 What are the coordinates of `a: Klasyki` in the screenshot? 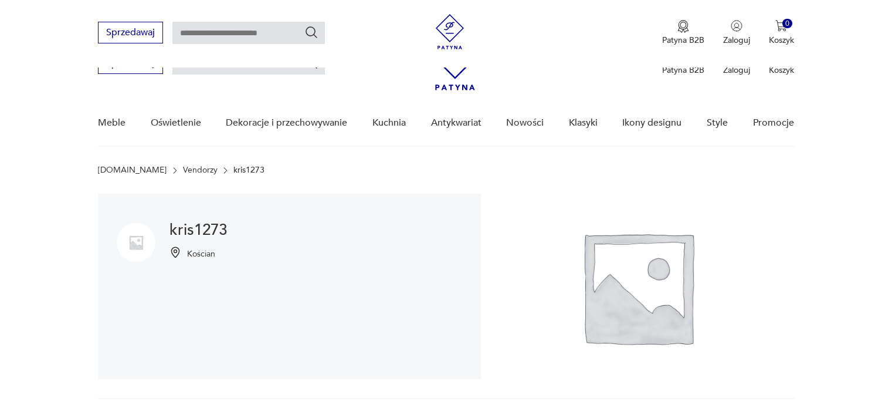 It's located at (583, 123).